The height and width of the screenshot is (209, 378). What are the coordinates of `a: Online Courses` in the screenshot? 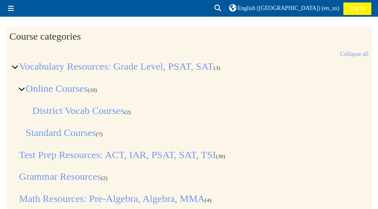 It's located at (57, 89).